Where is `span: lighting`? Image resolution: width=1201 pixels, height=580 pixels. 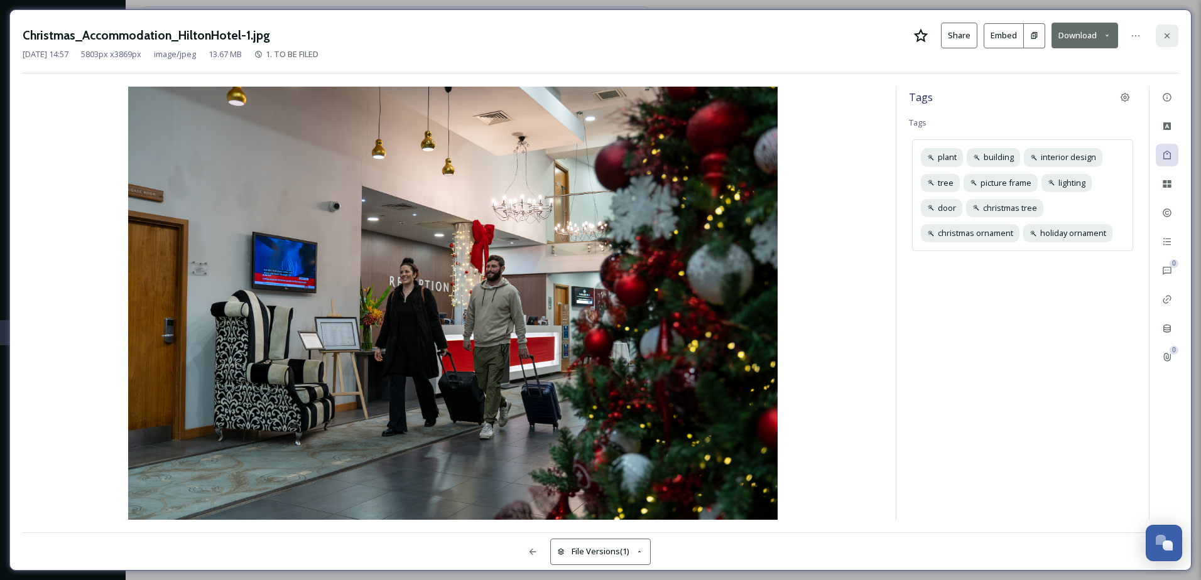
span: lighting is located at coordinates (1072, 183).